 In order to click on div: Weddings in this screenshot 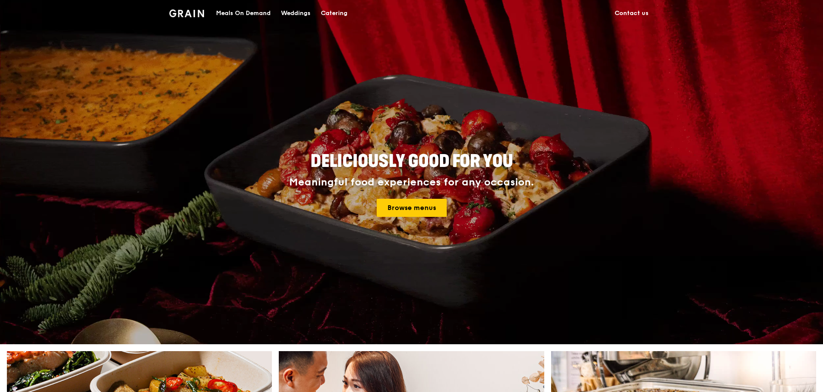, I will do `click(296, 13)`.